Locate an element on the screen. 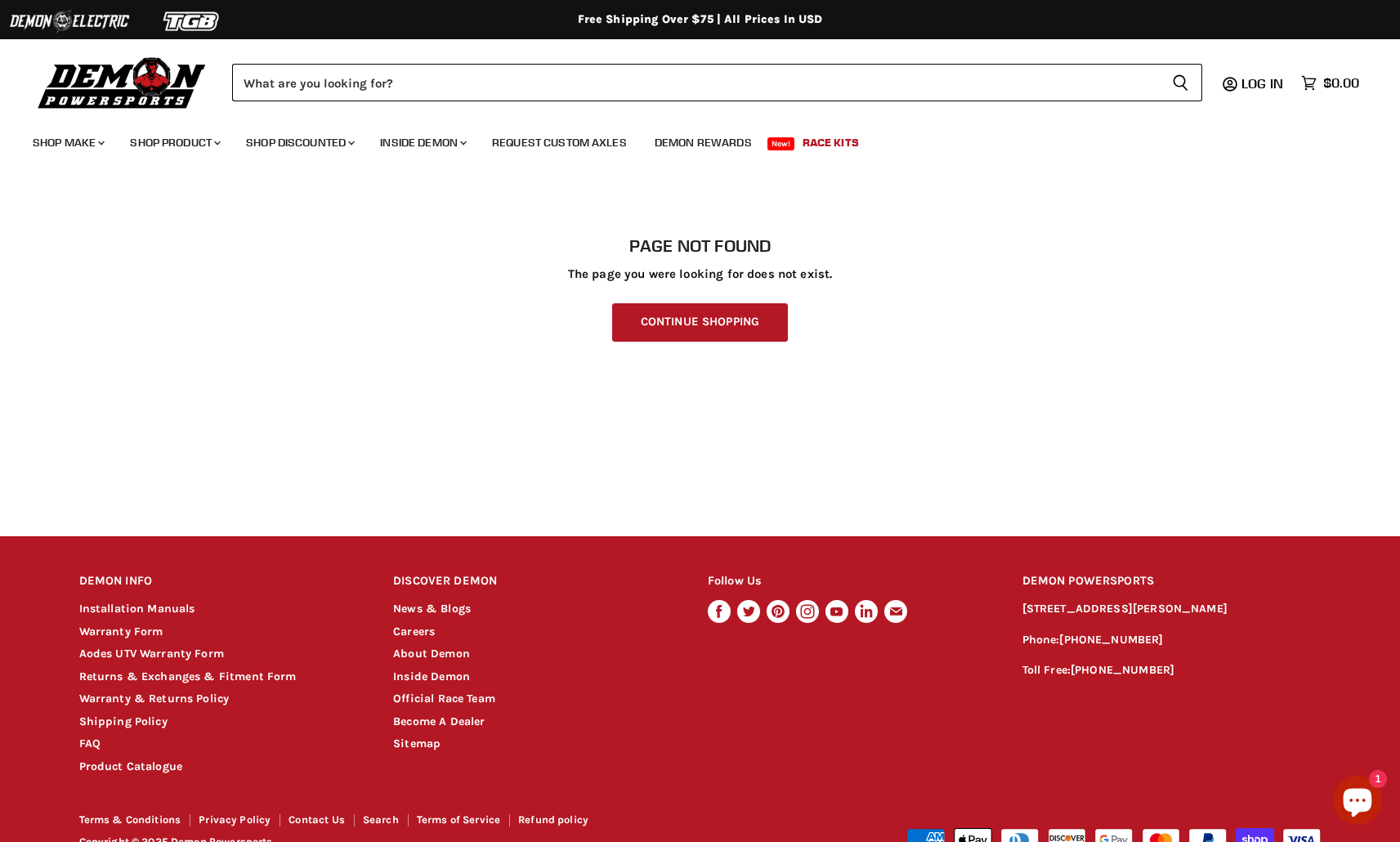  span: $0.00 is located at coordinates (1341, 83).